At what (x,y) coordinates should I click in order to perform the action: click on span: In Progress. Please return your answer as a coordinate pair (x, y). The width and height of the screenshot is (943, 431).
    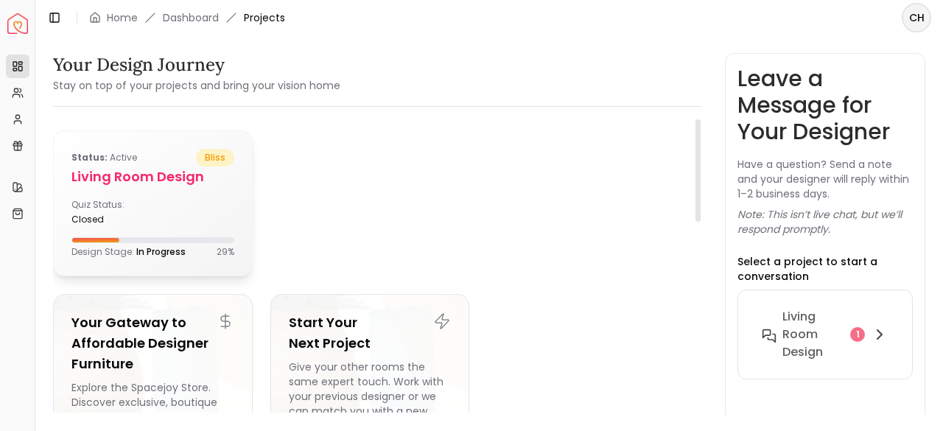
    Looking at the image, I should click on (161, 251).